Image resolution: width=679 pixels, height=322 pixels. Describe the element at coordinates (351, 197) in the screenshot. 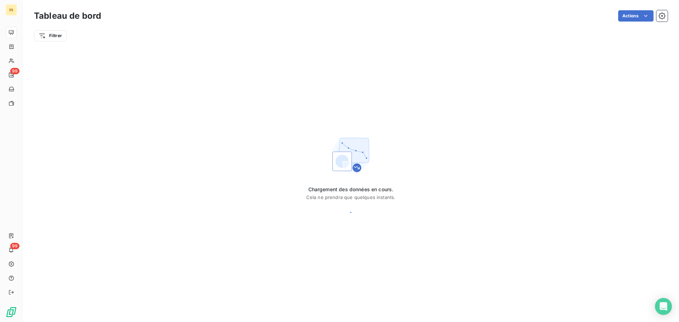

I see `span: Cela ne prendra que quelques instants.` at that location.